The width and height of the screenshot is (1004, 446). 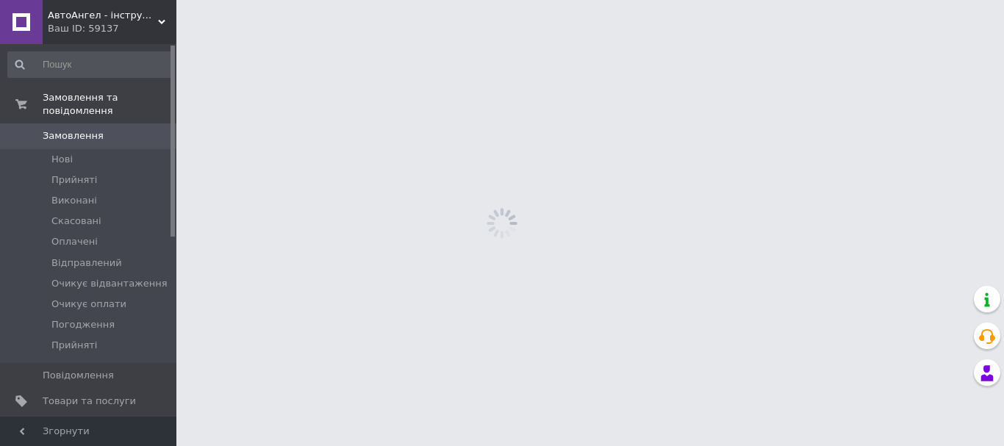 I want to click on span: Оплачені, so click(x=74, y=242).